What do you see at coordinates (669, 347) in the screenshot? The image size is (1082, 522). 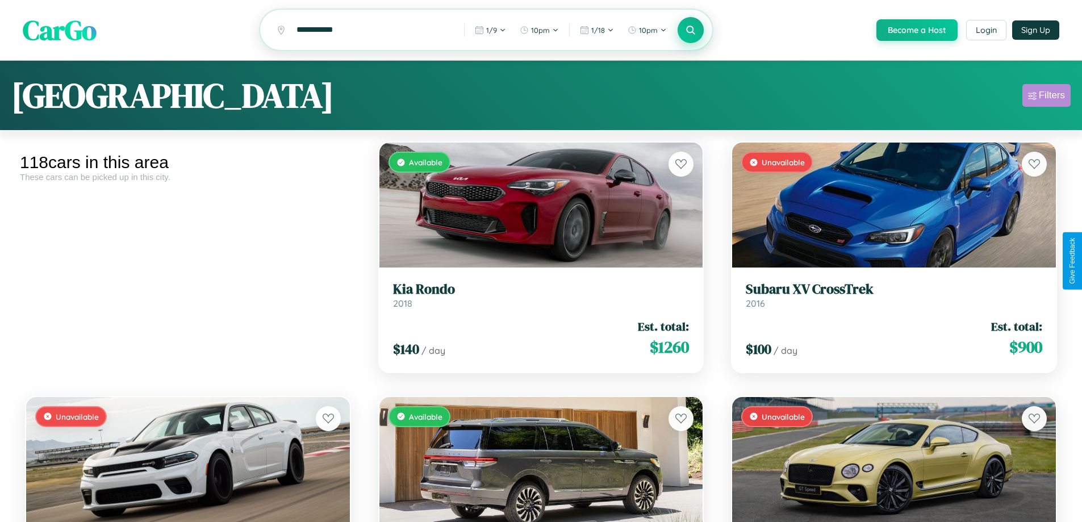 I see `span: $ 1260` at bounding box center [669, 347].